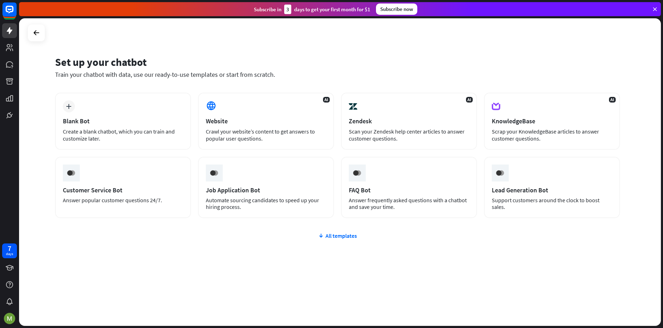 This screenshot has width=663, height=328. What do you see at coordinates (396, 9) in the screenshot?
I see `div: Subscribe now` at bounding box center [396, 9].